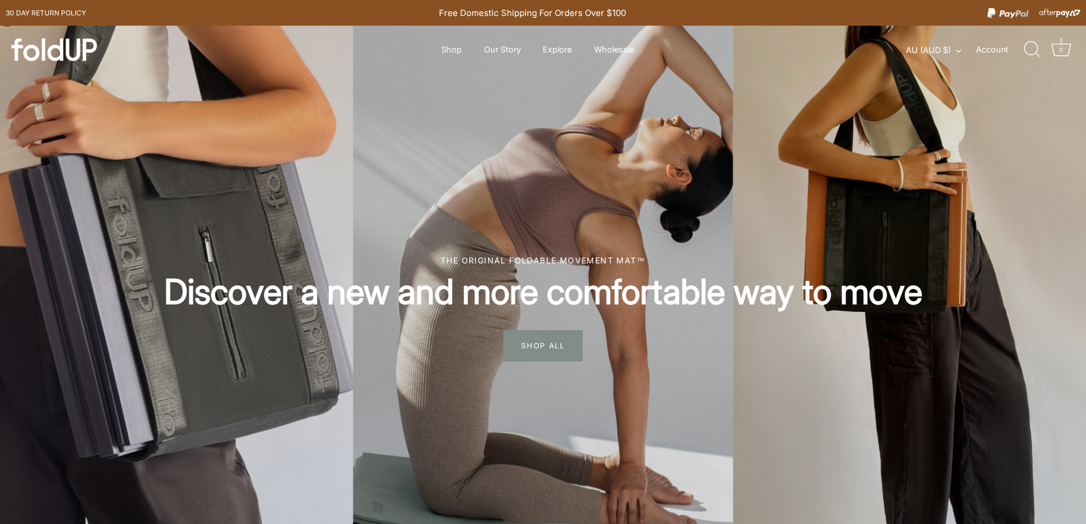  Describe the element at coordinates (452, 50) in the screenshot. I see `a: Shop` at that location.